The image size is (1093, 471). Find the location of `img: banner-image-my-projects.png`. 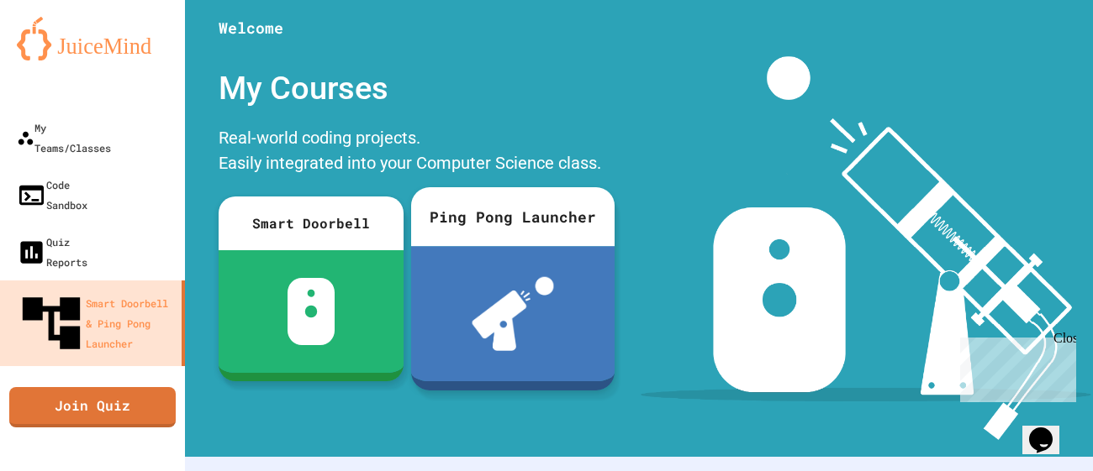

img: banner-image-my-projects.png is located at coordinates (866, 248).